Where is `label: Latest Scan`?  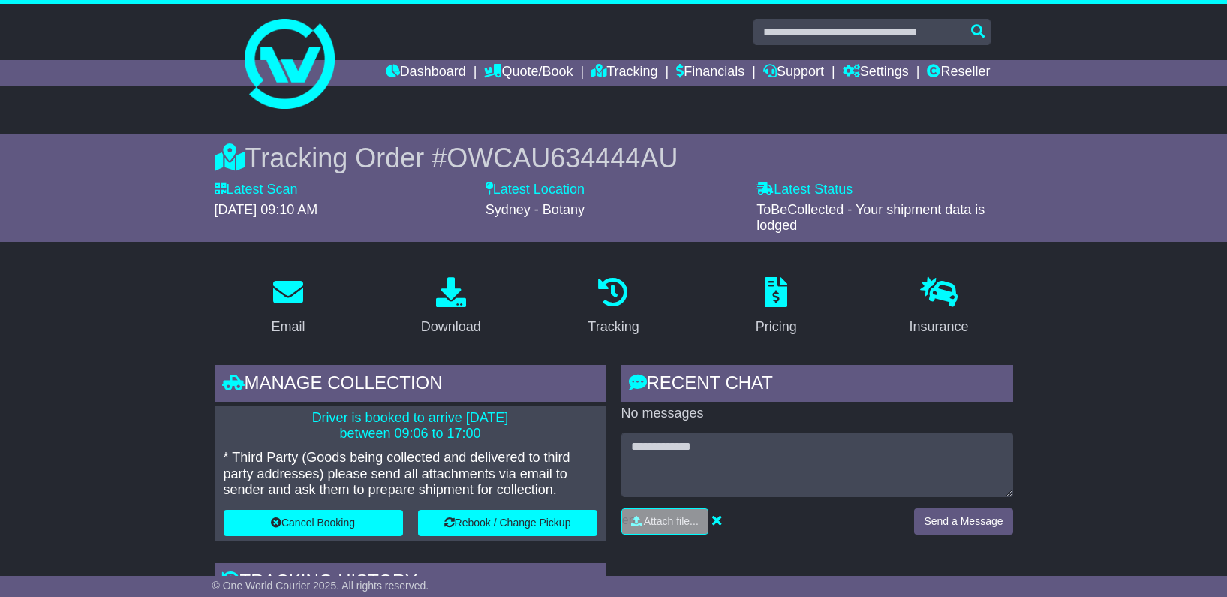 label: Latest Scan is located at coordinates (256, 190).